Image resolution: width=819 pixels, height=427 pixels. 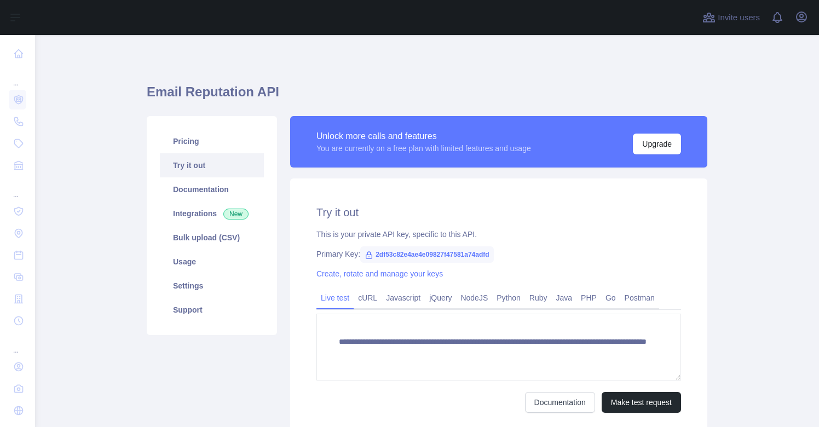 I want to click on a: Pricing, so click(x=212, y=141).